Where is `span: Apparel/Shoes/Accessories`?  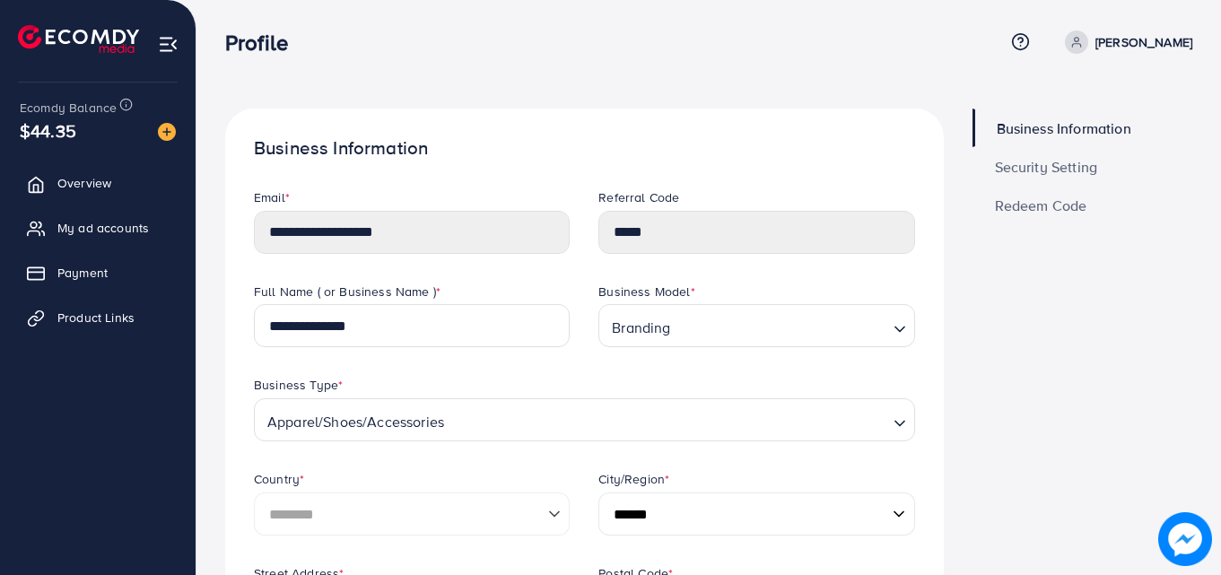
span: Apparel/Shoes/Accessories is located at coordinates (355, 422).